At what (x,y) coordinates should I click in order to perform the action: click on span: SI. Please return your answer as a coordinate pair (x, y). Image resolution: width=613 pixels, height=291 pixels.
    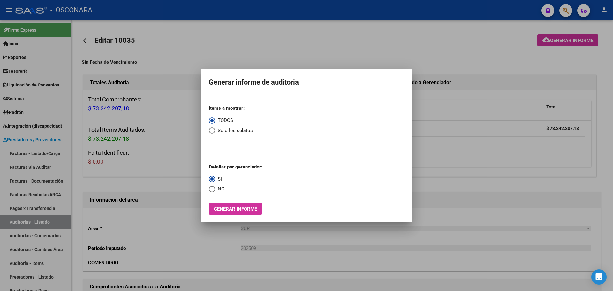
    Looking at the image, I should click on (219, 179).